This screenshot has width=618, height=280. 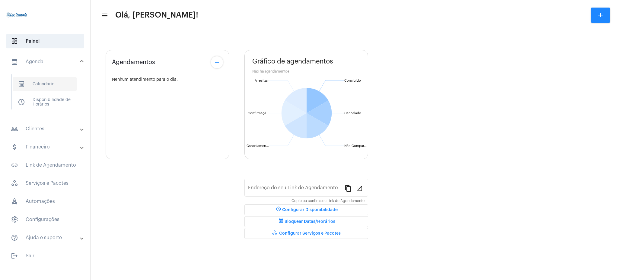 I want to click on span: Agendamentos, so click(x=133, y=62).